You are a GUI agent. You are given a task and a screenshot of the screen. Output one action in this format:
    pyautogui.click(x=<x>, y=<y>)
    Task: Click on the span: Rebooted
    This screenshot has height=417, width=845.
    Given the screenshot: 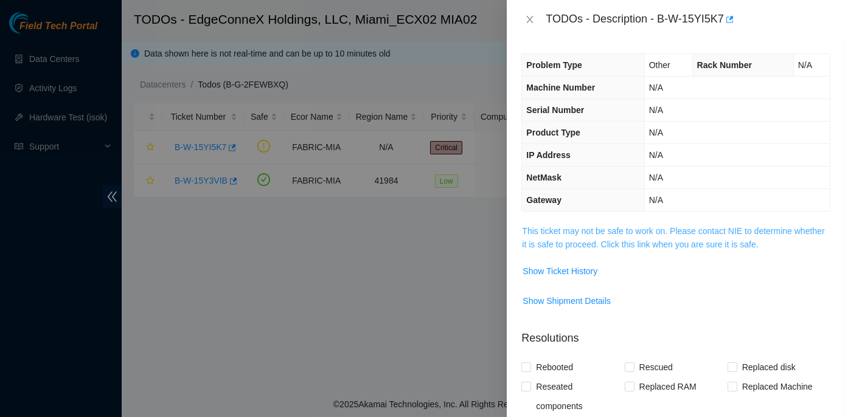 What is the action you would take?
    pyautogui.click(x=554, y=368)
    